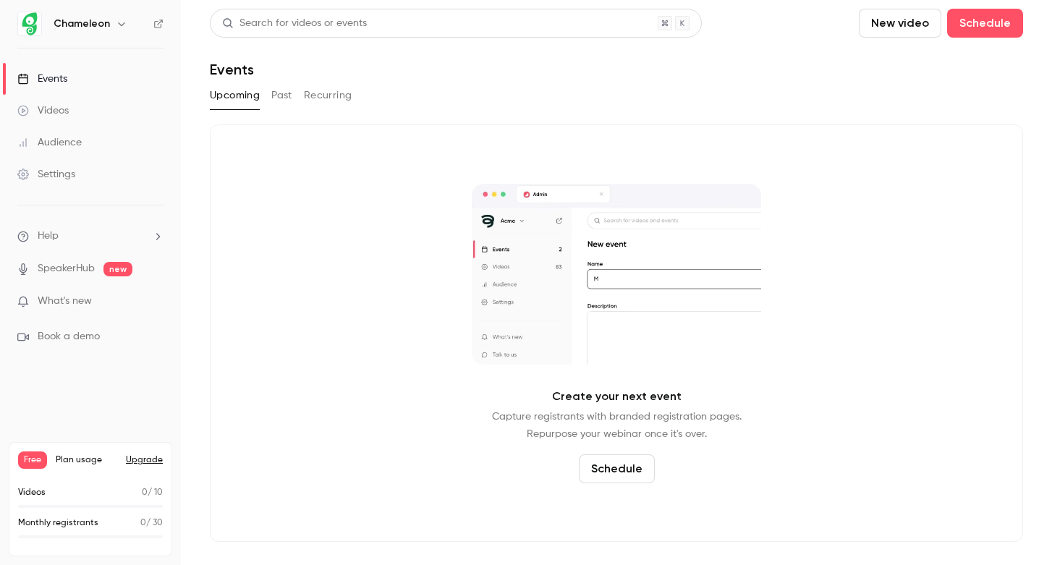 The image size is (1052, 565). Describe the element at coordinates (66, 268) in the screenshot. I see `a: SpeakerHub` at that location.